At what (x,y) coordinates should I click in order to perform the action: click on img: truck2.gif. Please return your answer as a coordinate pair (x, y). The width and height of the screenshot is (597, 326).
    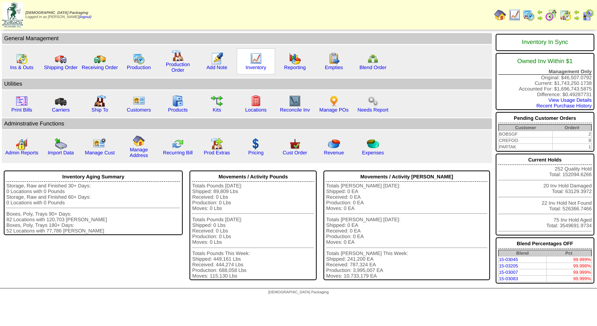
    Looking at the image, I should click on (100, 59).